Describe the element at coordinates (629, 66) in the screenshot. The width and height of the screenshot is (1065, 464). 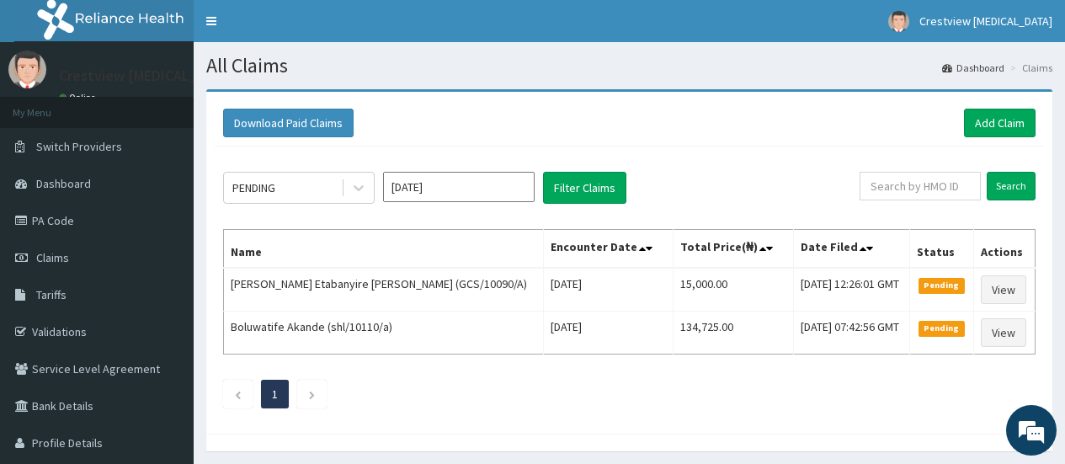
I see `h1: All Claims` at that location.